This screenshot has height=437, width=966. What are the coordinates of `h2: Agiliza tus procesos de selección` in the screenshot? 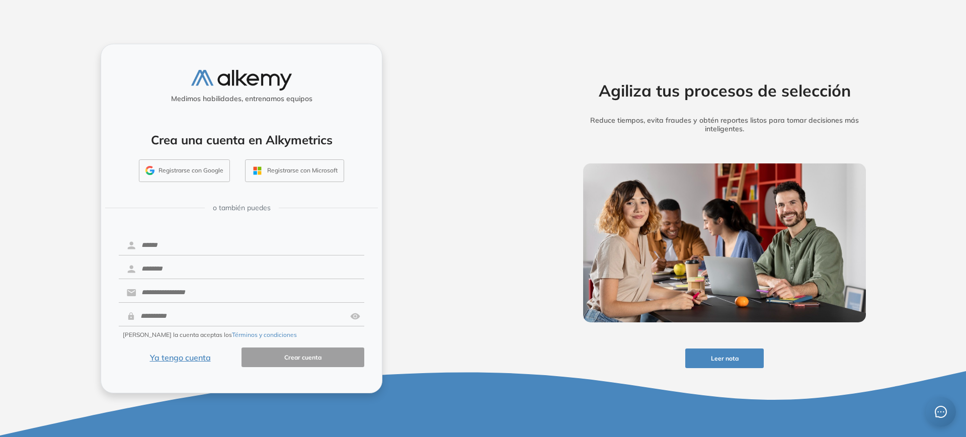 It's located at (724, 91).